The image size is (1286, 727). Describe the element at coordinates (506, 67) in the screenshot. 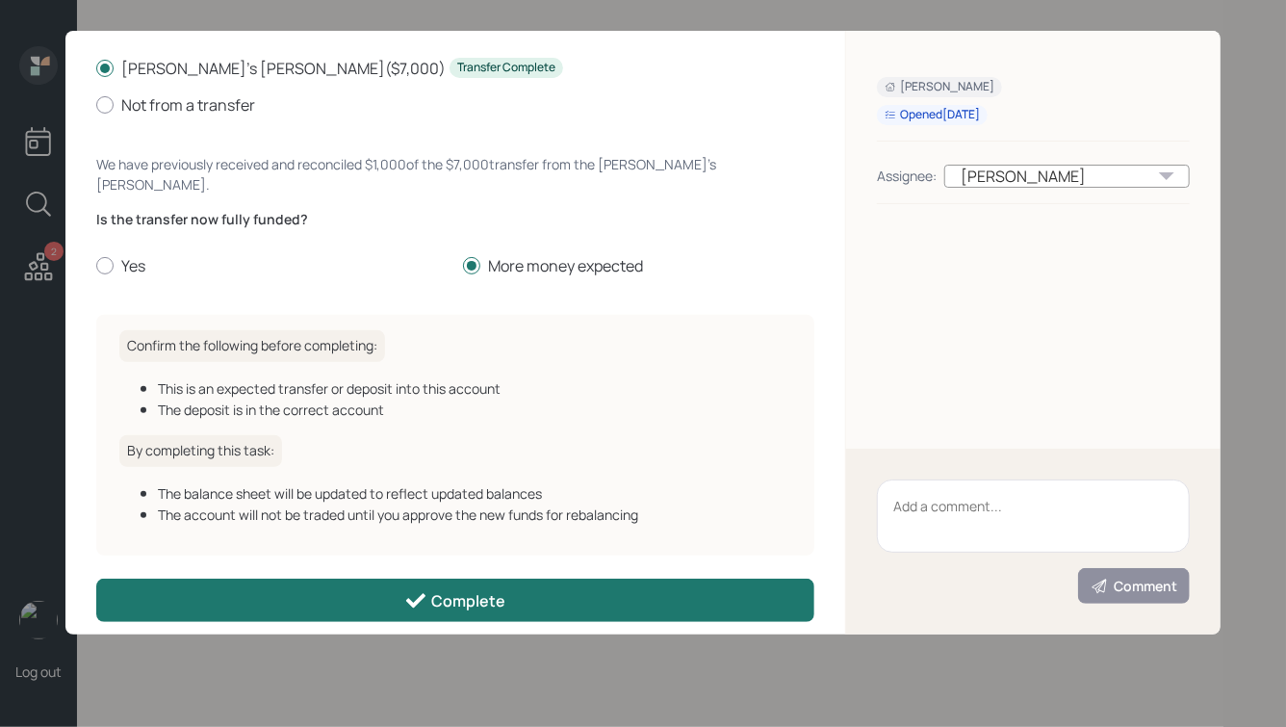

I see `div: Transfer Complete` at that location.